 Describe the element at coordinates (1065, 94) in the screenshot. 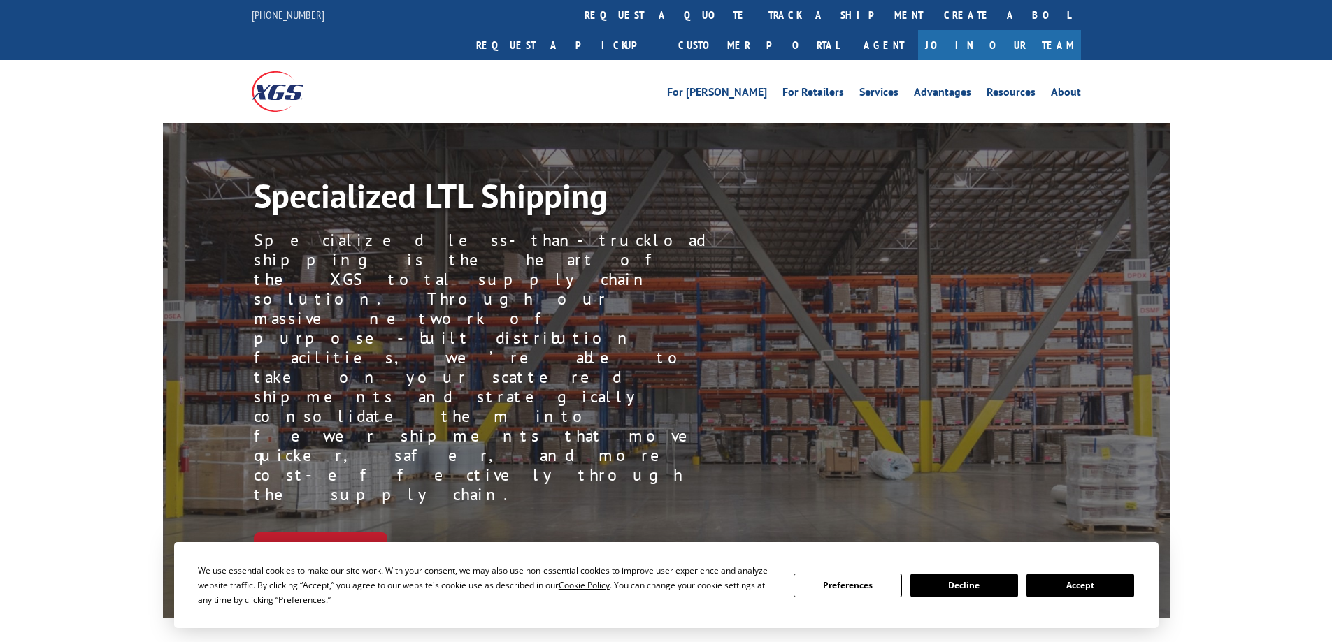

I see `a: About` at that location.